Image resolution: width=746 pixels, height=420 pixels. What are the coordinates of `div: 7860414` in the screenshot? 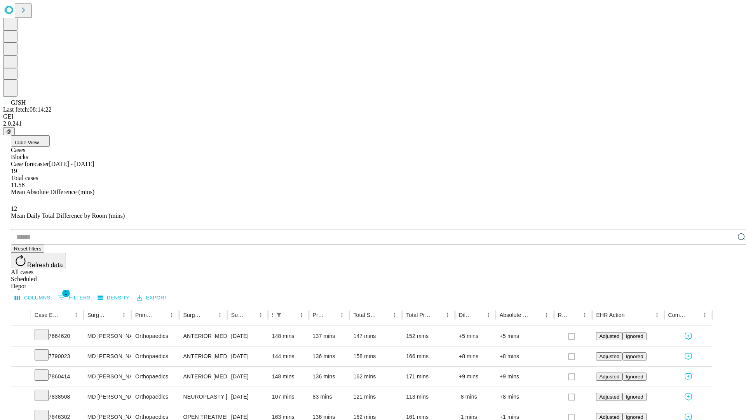 It's located at (57, 376).